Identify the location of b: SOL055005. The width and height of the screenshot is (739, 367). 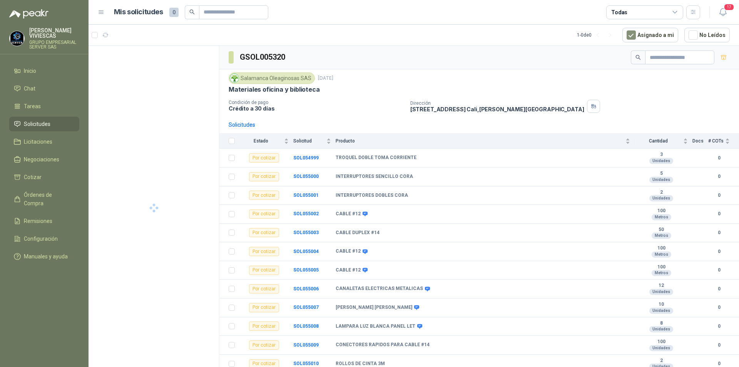
(306, 270).